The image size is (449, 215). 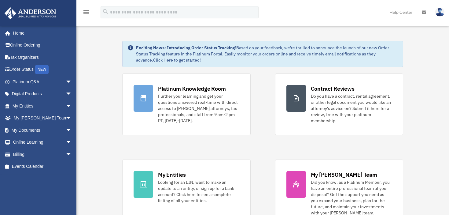 What do you see at coordinates (42, 69) in the screenshot?
I see `a: Order StatusNEW` at bounding box center [42, 69].